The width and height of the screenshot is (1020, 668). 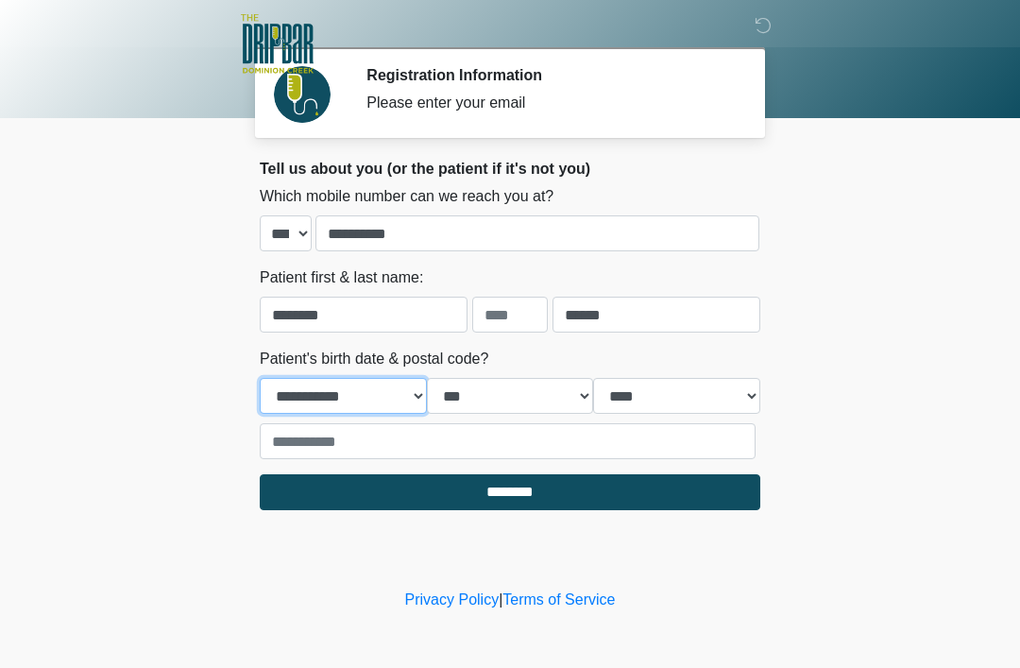 What do you see at coordinates (341, 278) in the screenshot?
I see `label: Patient first & last name:` at bounding box center [341, 278].